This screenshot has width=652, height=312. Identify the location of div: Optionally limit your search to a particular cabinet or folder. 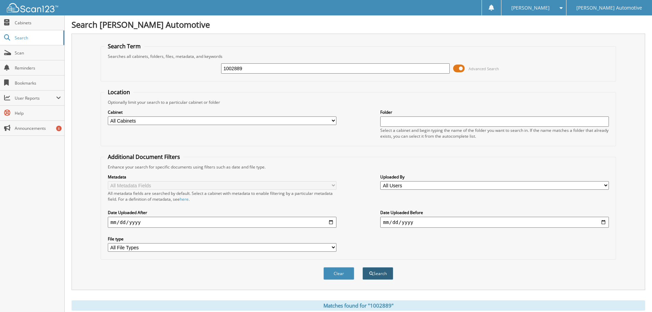
(358, 102).